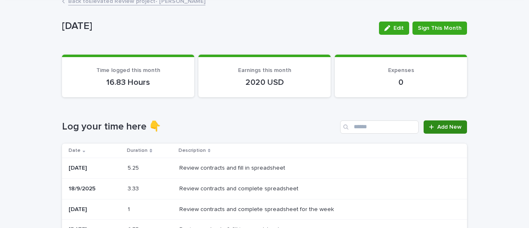 This screenshot has height=228, width=529. I want to click on p: Review contracts and complete spreadsheet, so click(240, 188).